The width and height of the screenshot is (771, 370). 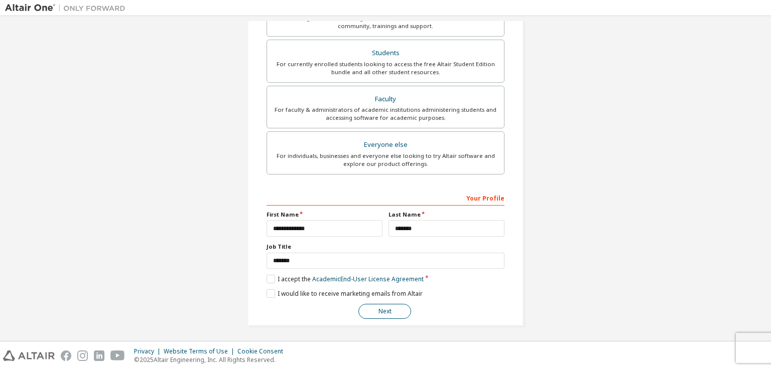 I want to click on div: Students, so click(x=385, y=53).